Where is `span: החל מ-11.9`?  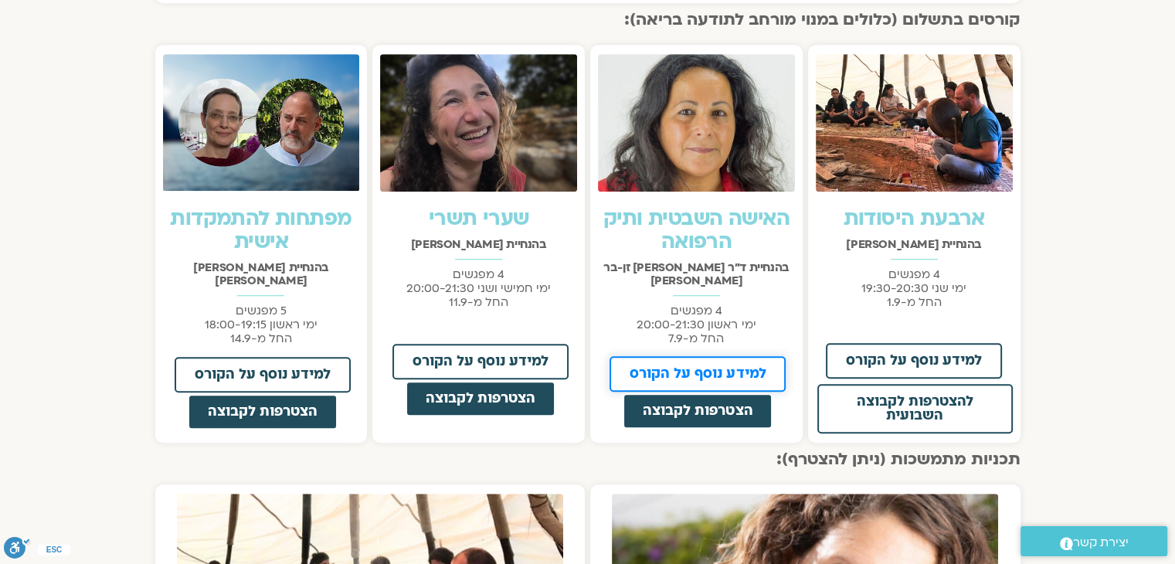 span: החל מ-11.9 is located at coordinates (478, 302).